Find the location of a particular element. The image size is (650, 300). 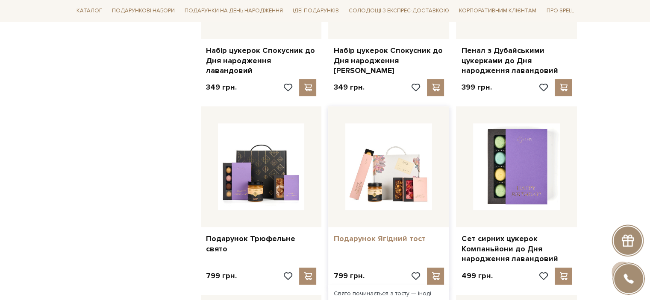

a: Сет сирних цукерок Компаньйони до Дня народження лавандовий is located at coordinates (516, 249).